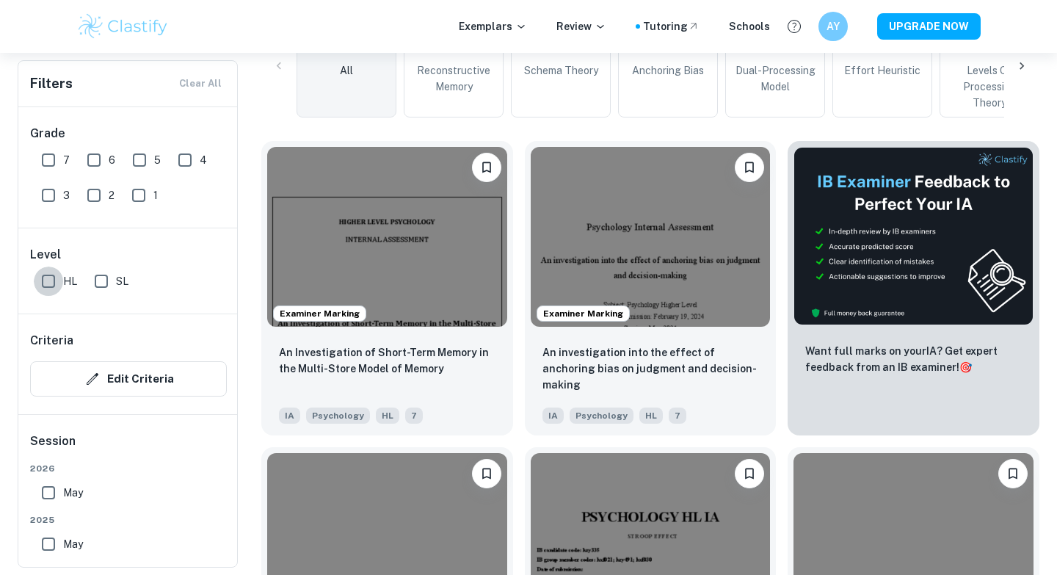 This screenshot has height=575, width=1057. I want to click on p: Exemplars, so click(493, 26).